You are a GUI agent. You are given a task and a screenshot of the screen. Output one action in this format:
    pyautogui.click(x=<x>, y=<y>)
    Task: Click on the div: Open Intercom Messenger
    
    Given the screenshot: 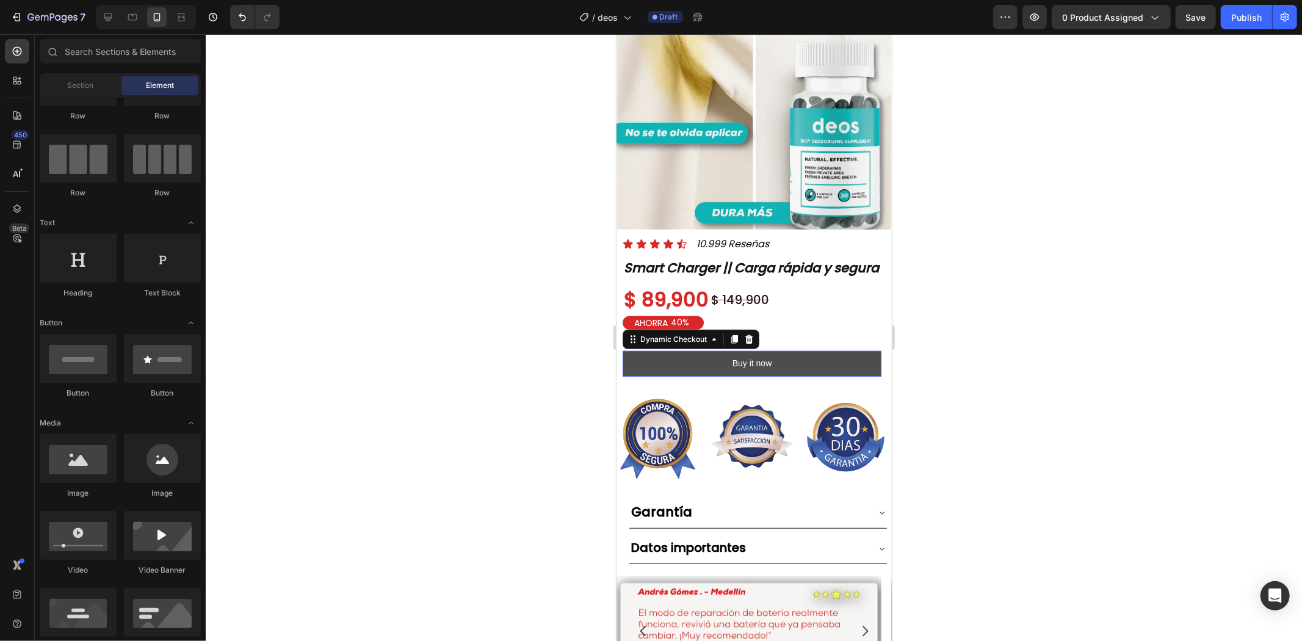 What is the action you would take?
    pyautogui.click(x=1276, y=596)
    